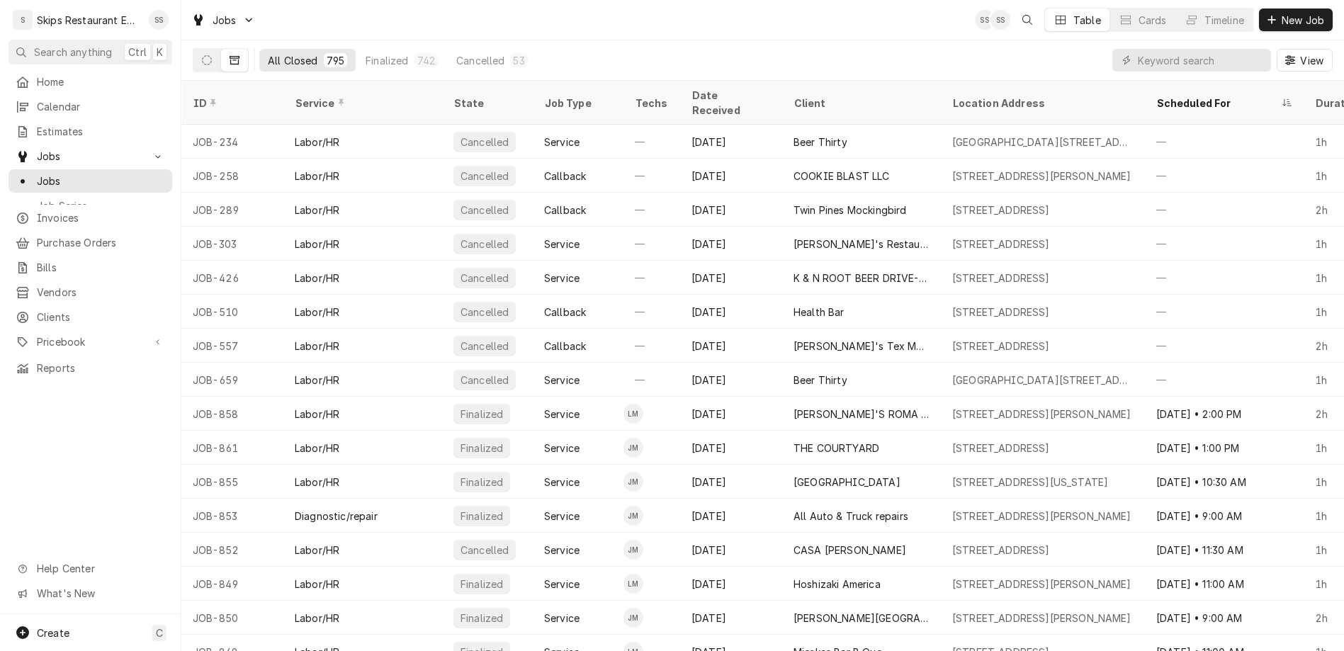 This screenshot has height=651, width=1344. Describe the element at coordinates (1201, 60) in the screenshot. I see `input: Keyword search` at that location.